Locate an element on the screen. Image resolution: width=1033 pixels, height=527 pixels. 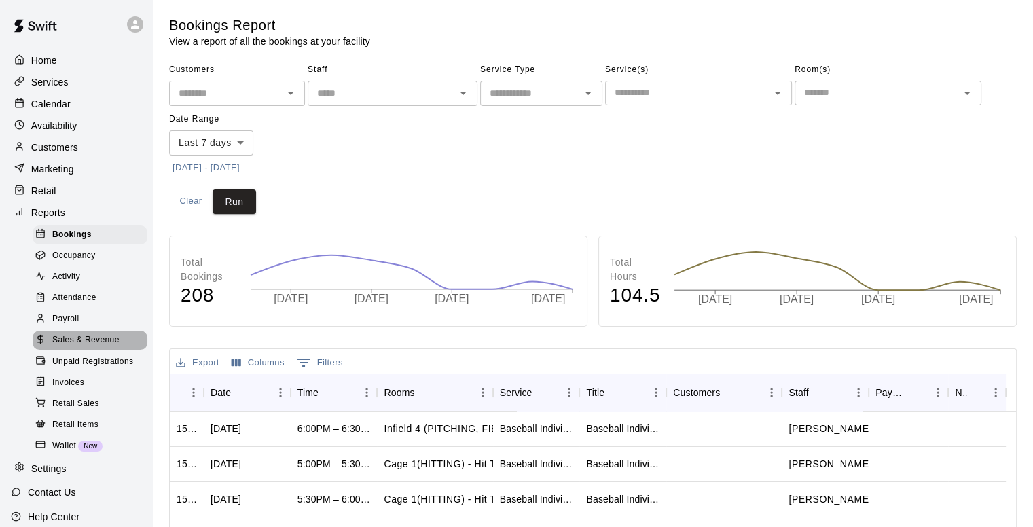
div: 5:30PM – 6:00PM is located at coordinates (334, 499).